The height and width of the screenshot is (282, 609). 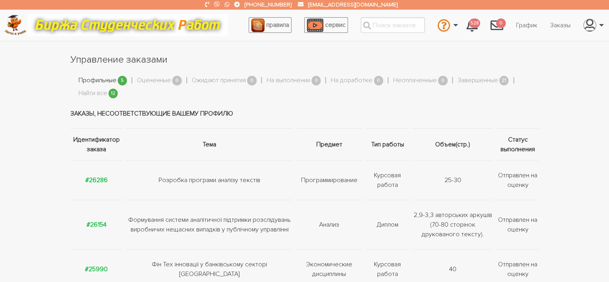 What do you see at coordinates (97, 224) in the screenshot?
I see `strong: #26154` at bounding box center [97, 224].